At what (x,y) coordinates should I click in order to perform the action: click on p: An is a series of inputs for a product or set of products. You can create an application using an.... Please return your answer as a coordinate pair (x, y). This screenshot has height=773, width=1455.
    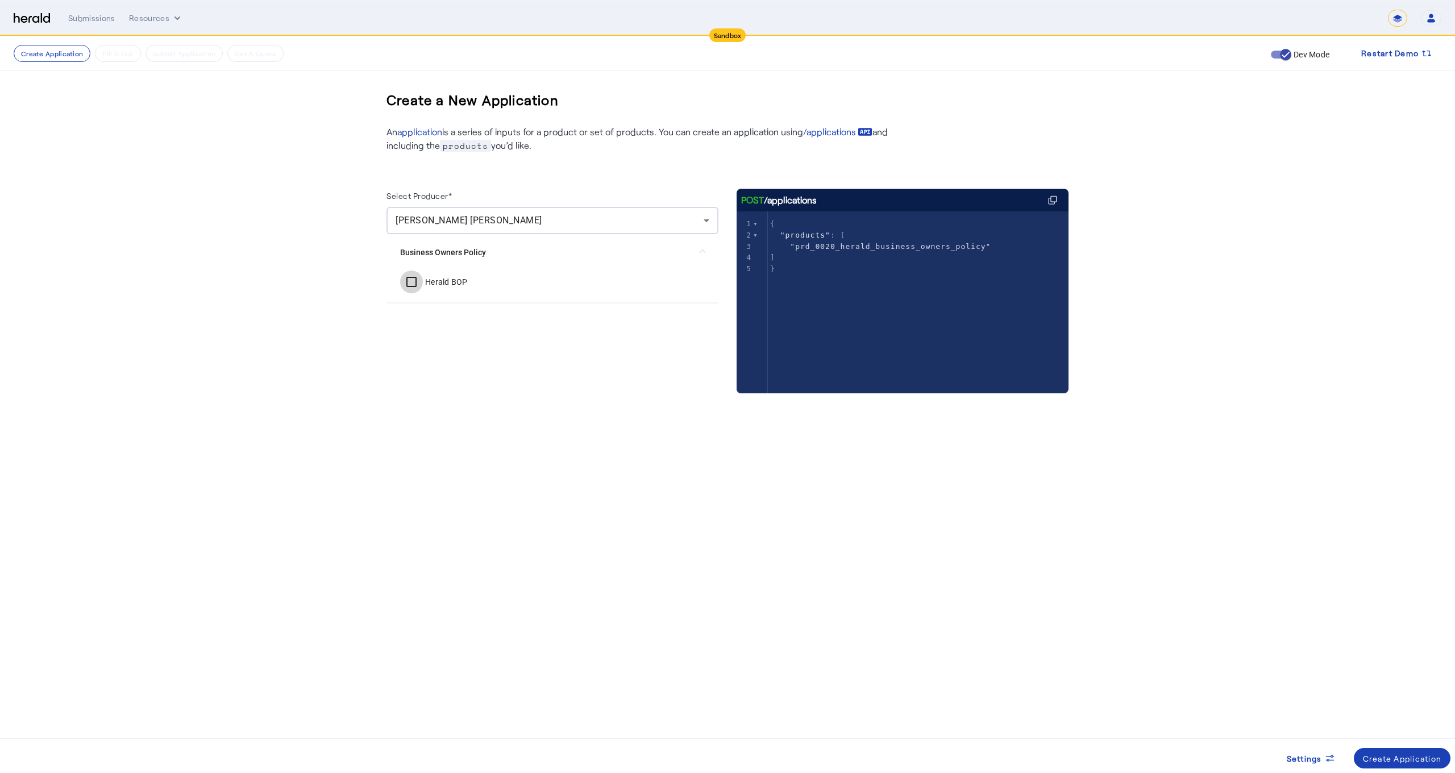
    Looking at the image, I should click on (642, 139).